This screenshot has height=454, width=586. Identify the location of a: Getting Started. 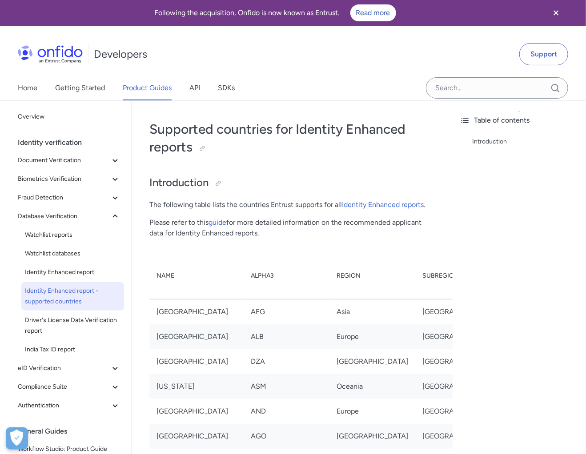
(80, 88).